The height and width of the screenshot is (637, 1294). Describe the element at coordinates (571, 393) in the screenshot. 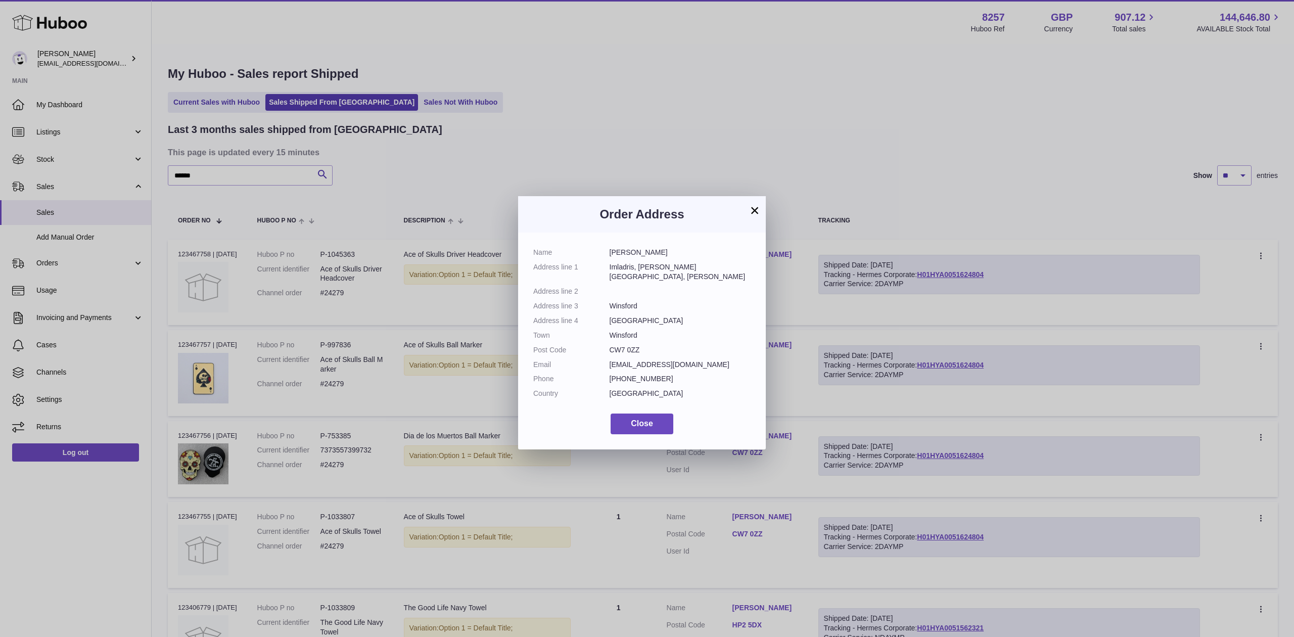

I see `dt: Country` at that location.